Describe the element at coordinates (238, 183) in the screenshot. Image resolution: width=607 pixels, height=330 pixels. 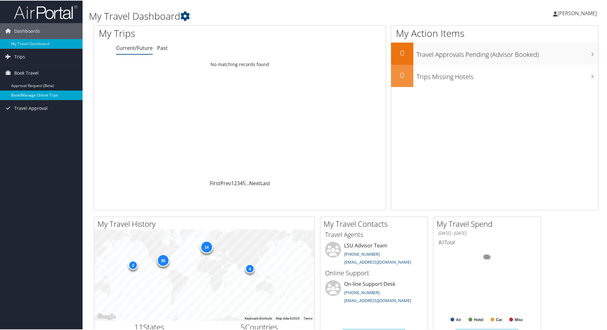
I see `a: 3` at that location.